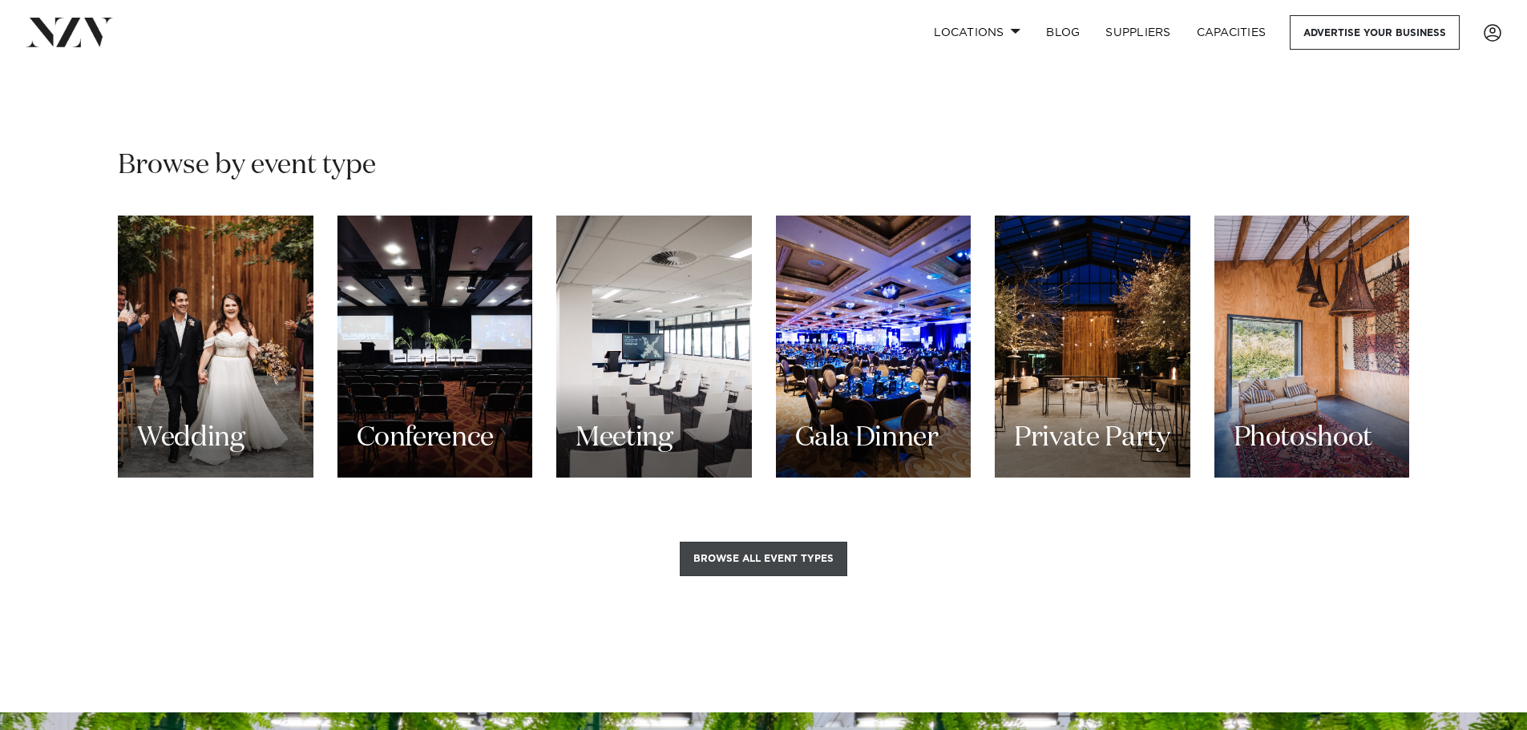 Image resolution: width=1527 pixels, height=730 pixels. I want to click on a: Meeting Meeting, so click(654, 346).